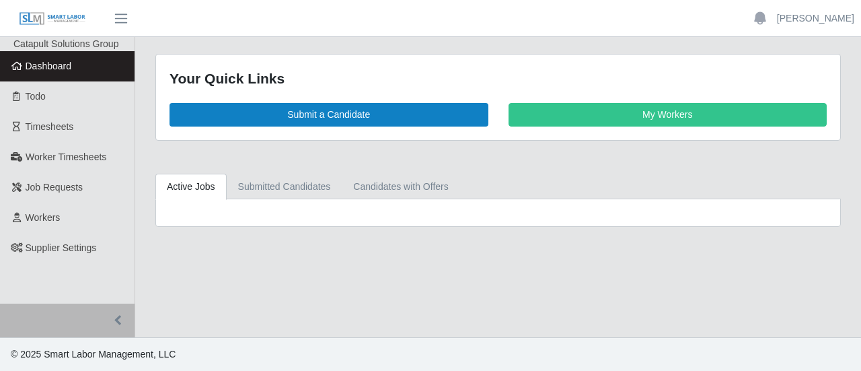  What do you see at coordinates (48, 66) in the screenshot?
I see `span: Dashboard` at bounding box center [48, 66].